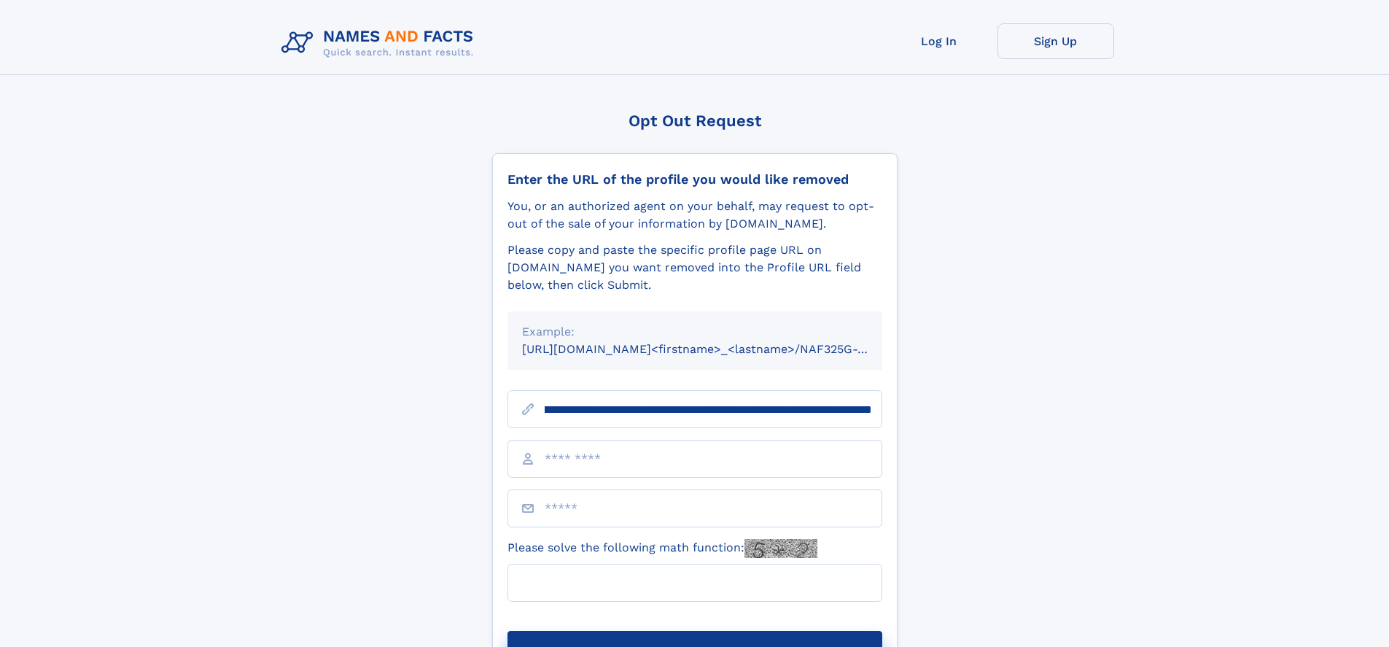 The height and width of the screenshot is (647, 1389). I want to click on a: Sign Up, so click(1056, 41).